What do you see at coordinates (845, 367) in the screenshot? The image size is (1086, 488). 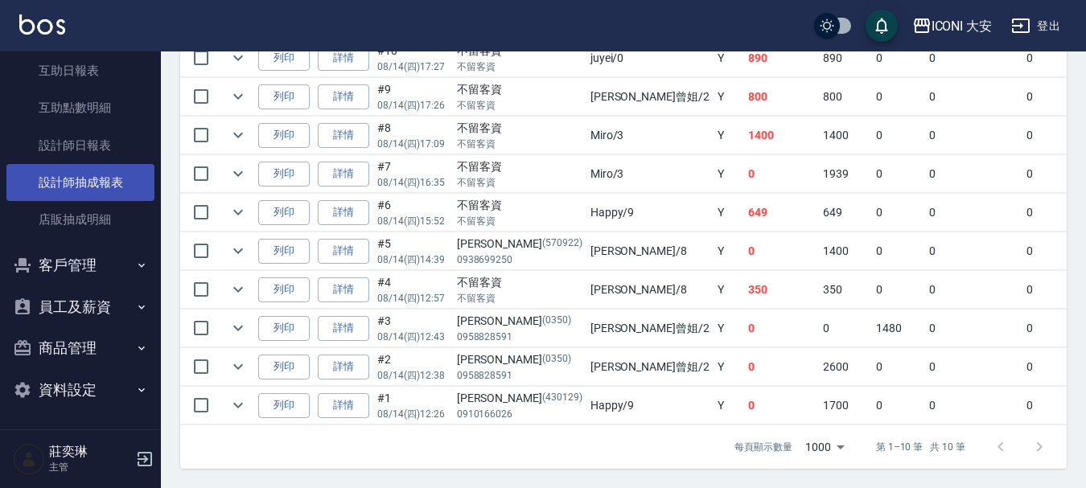 I see `td: 2600` at bounding box center [845, 367].